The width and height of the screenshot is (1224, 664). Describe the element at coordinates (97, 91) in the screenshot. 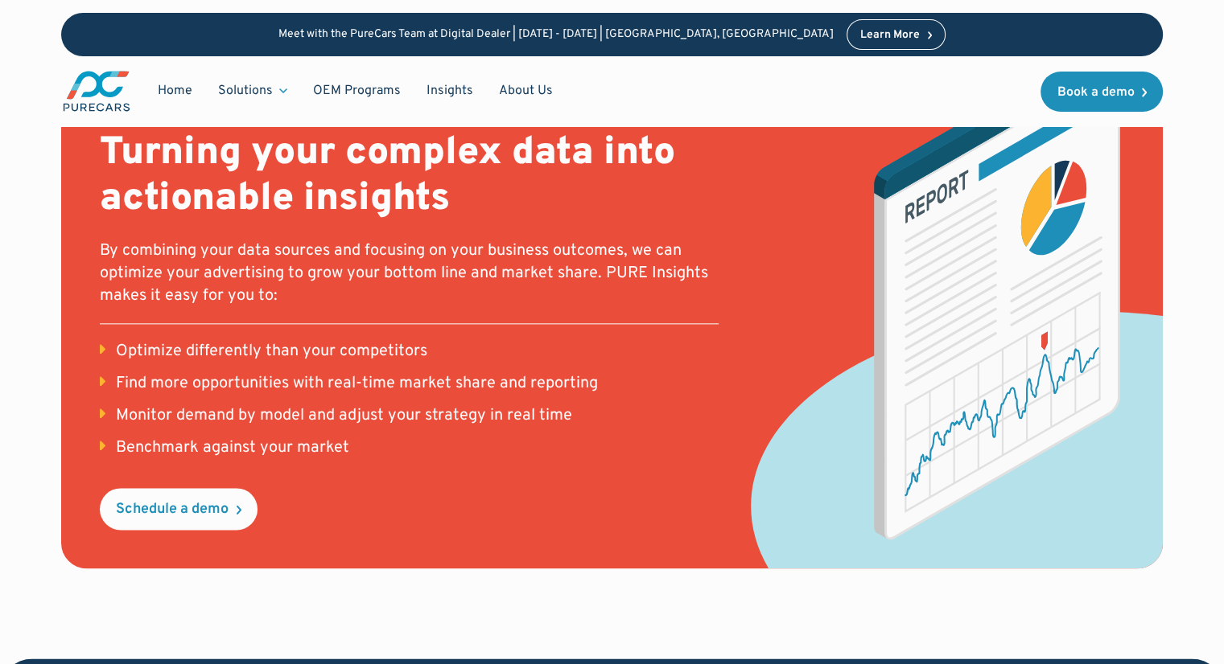

I see `a: main` at that location.